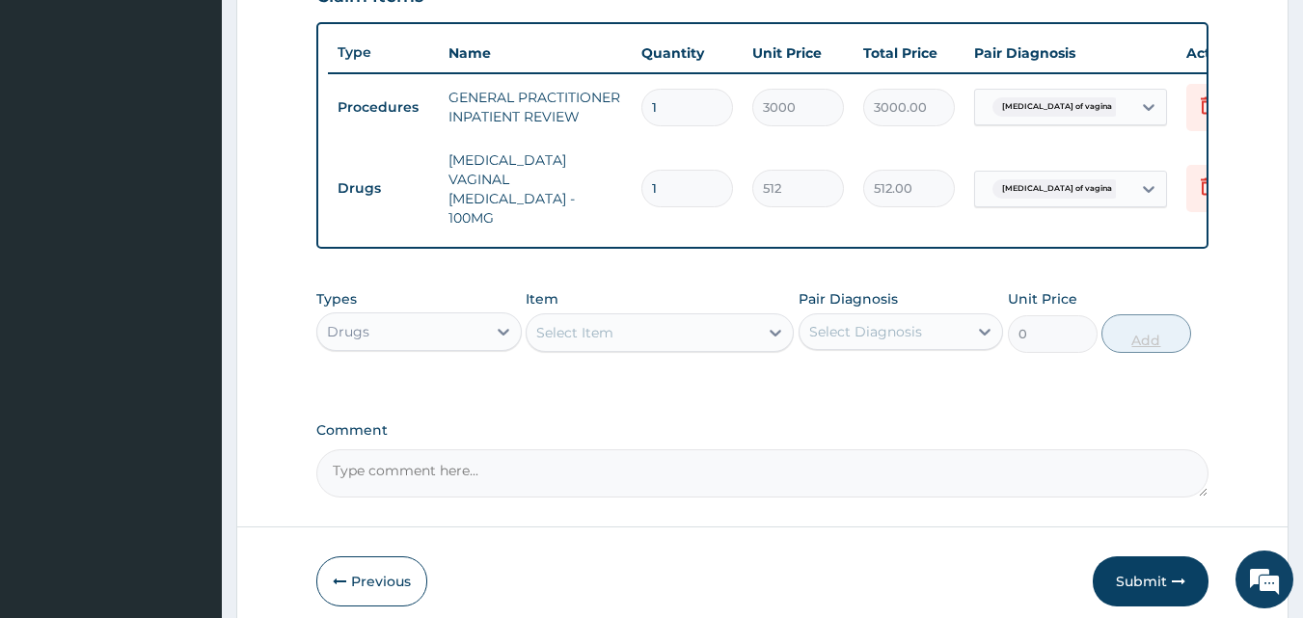 The image size is (1303, 618). What do you see at coordinates (575, 333) in the screenshot?
I see `div: Select Item` at bounding box center [575, 333].